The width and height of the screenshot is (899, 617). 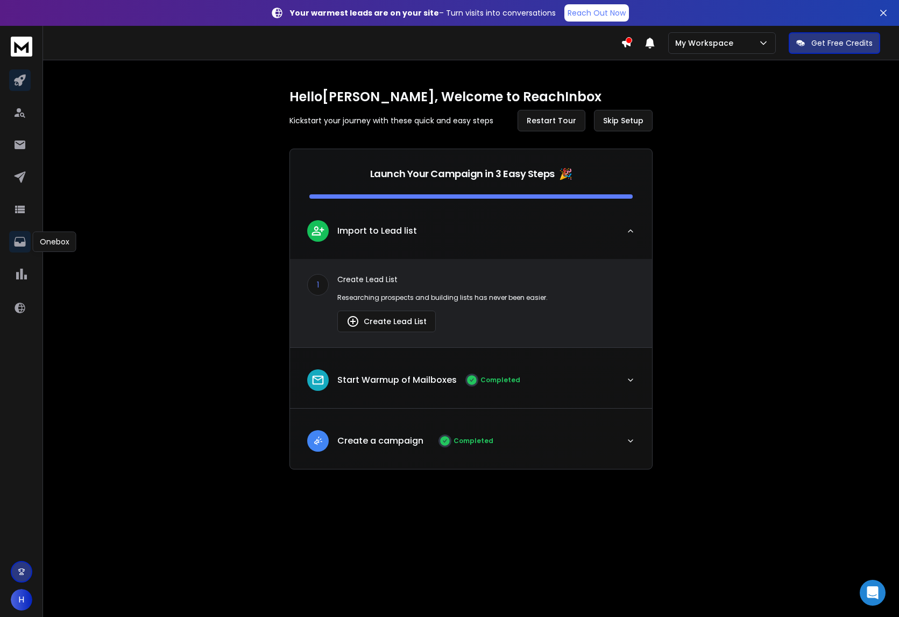 I want to click on button: H, so click(x=22, y=599).